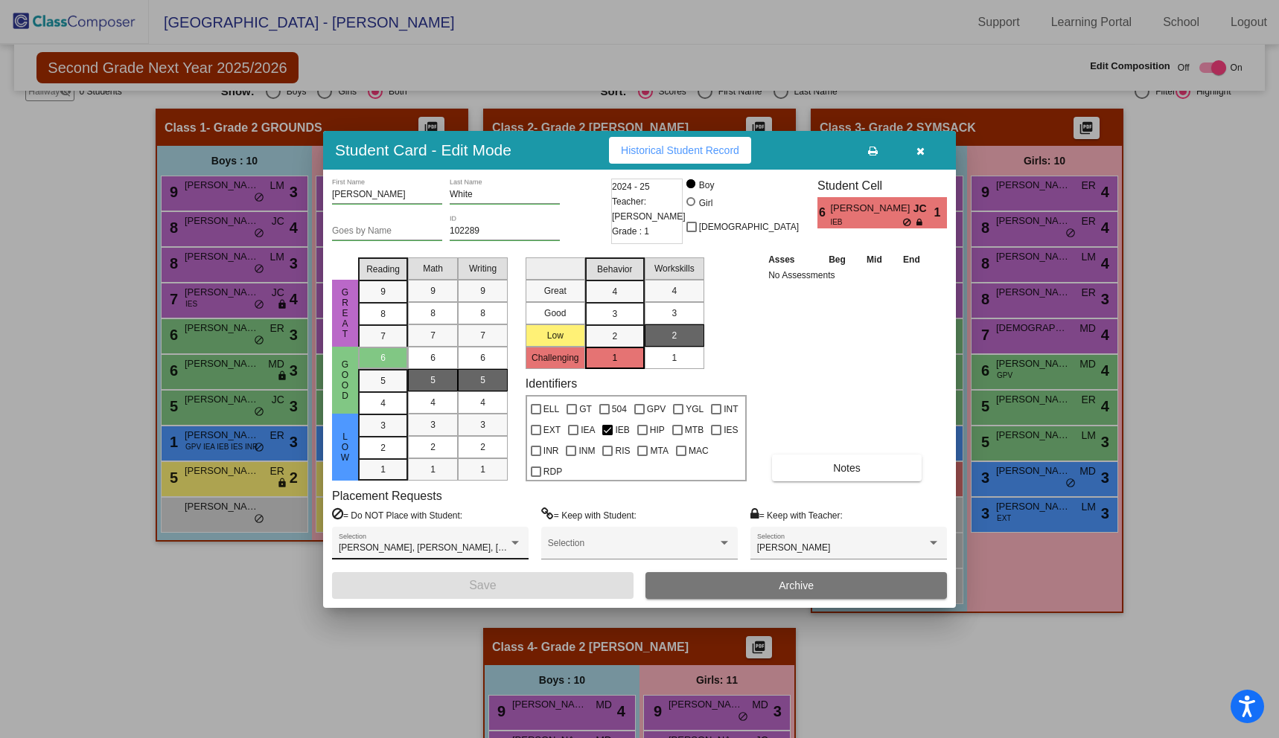  I want to click on th: Beg, so click(837, 260).